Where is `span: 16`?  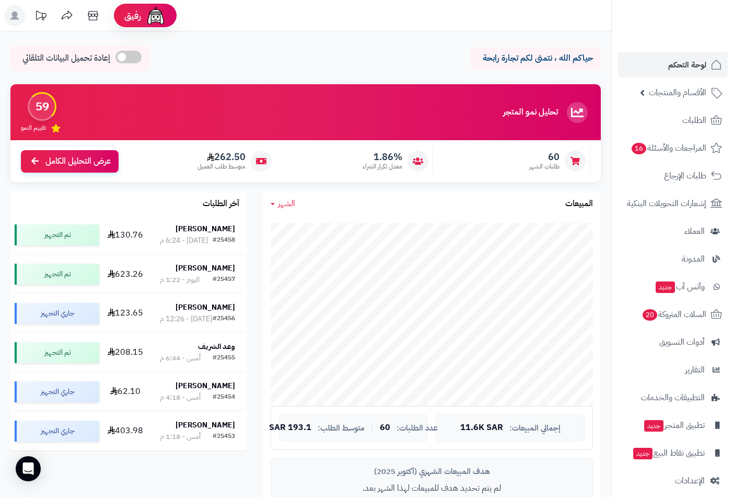 span: 16 is located at coordinates (639, 148).